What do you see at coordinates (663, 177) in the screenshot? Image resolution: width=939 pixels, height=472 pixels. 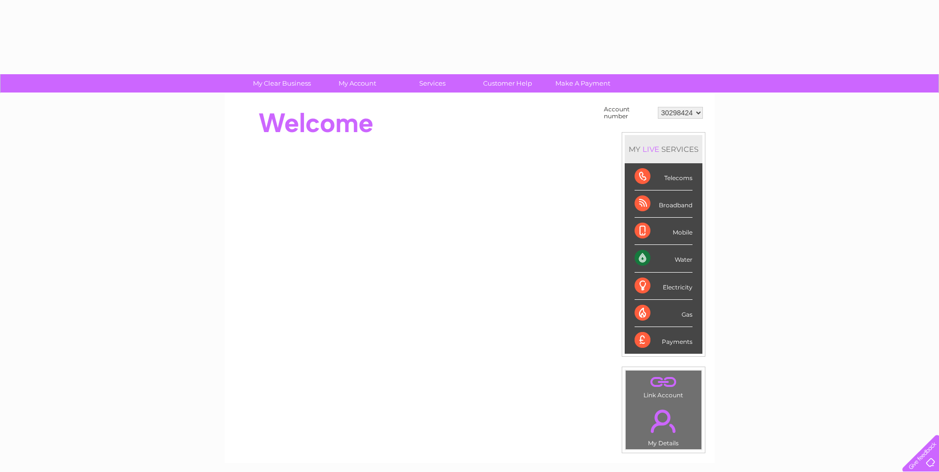 I see `div: Telecoms` at bounding box center [663, 177].